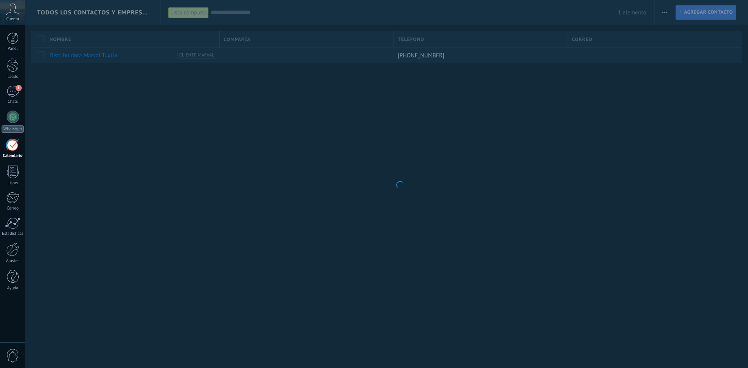 Image resolution: width=748 pixels, height=368 pixels. Describe the element at coordinates (12, 19) in the screenshot. I see `span: Cuenta` at that location.